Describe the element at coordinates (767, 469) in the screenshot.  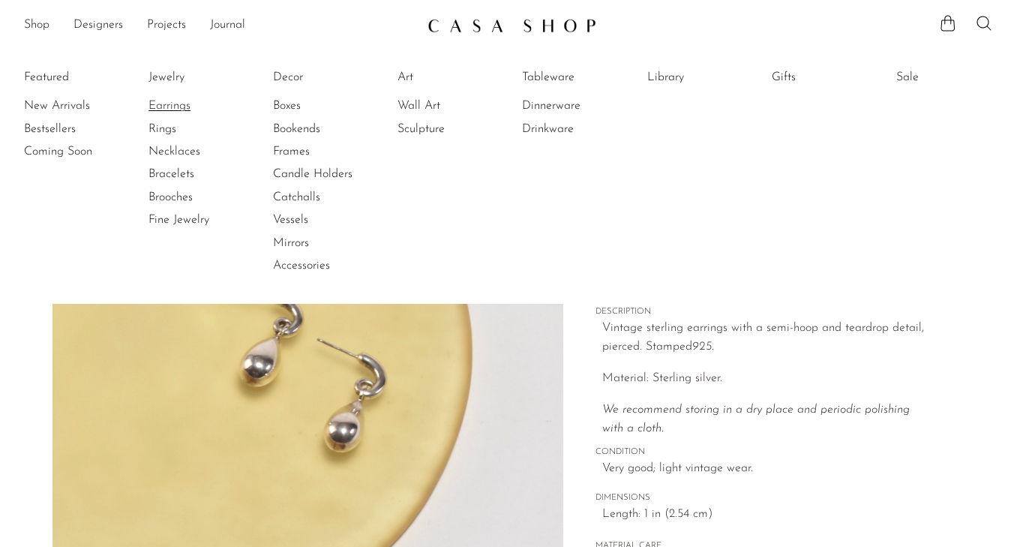
I see `span: Very good; light vintage wear.` at that location.